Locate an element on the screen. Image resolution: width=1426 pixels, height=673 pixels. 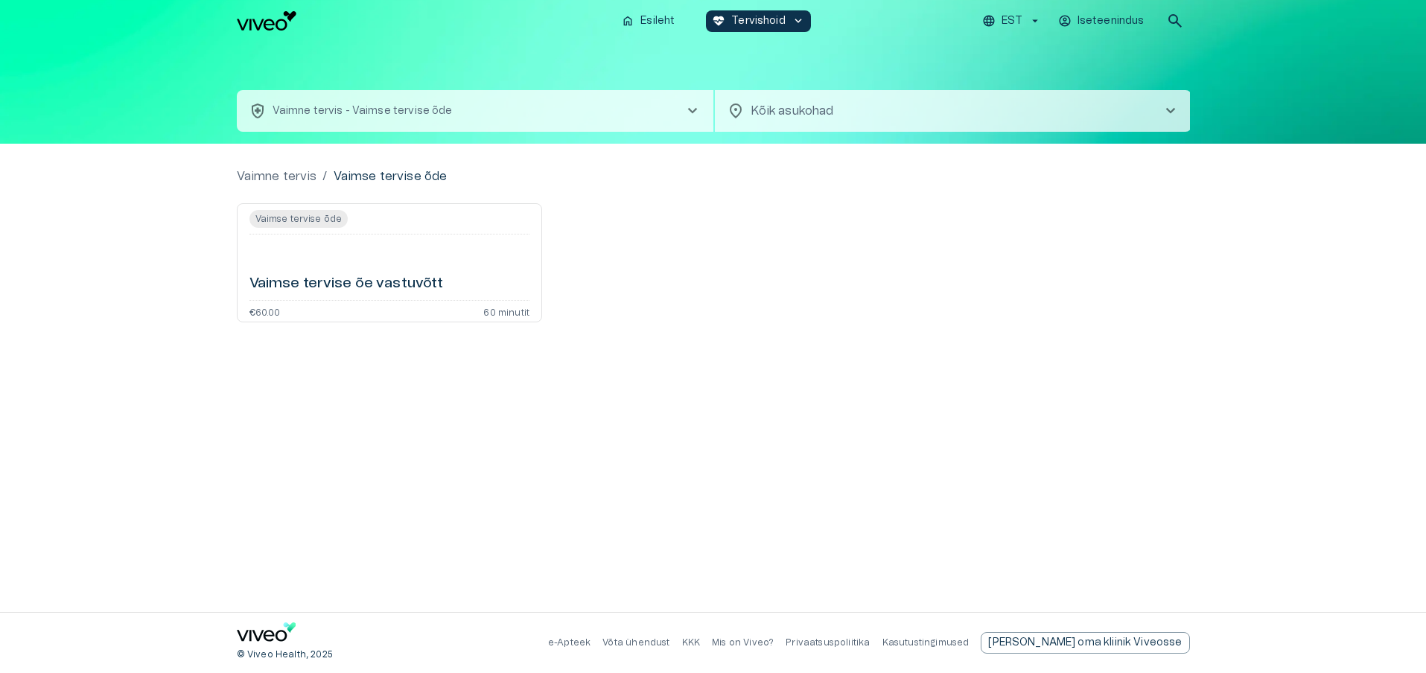
span: home is located at coordinates (628, 21).